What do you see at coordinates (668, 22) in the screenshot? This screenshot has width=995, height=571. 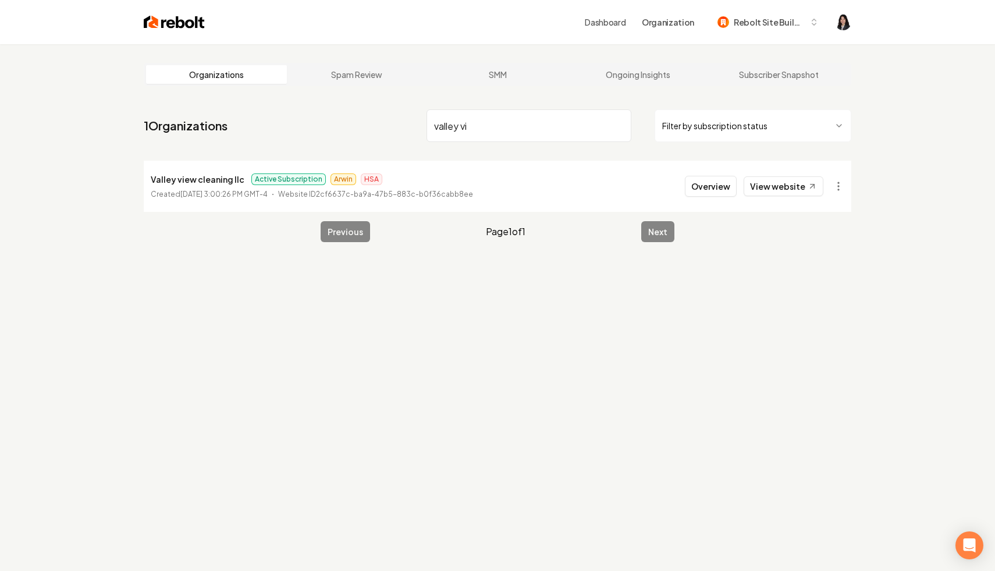 I see `button: Organization` at bounding box center [668, 22].